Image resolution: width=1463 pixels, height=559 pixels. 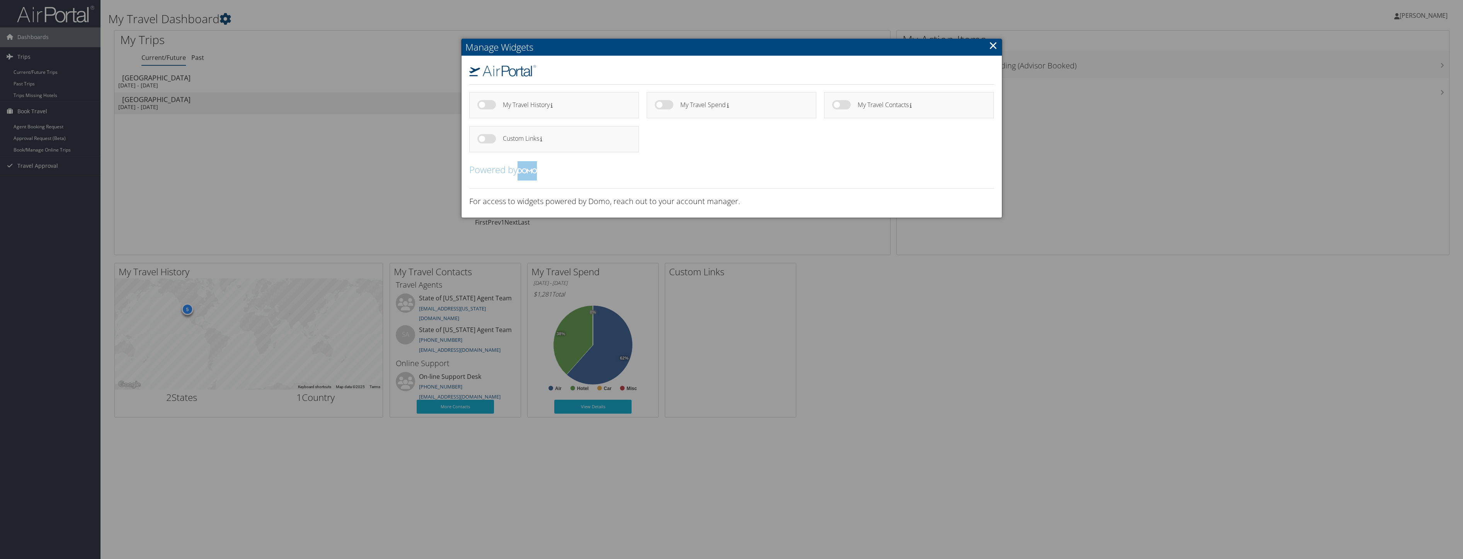 I want to click on h4: My Travel Contacts, so click(x=919, y=105).